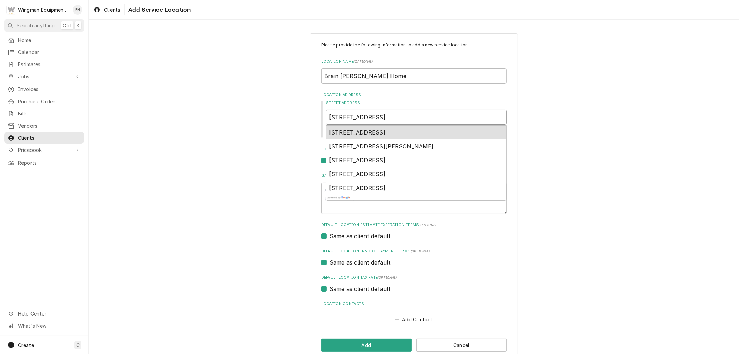 This screenshot has height=354, width=739. What do you see at coordinates (44, 52) in the screenshot?
I see `a: Calendar` at bounding box center [44, 52].